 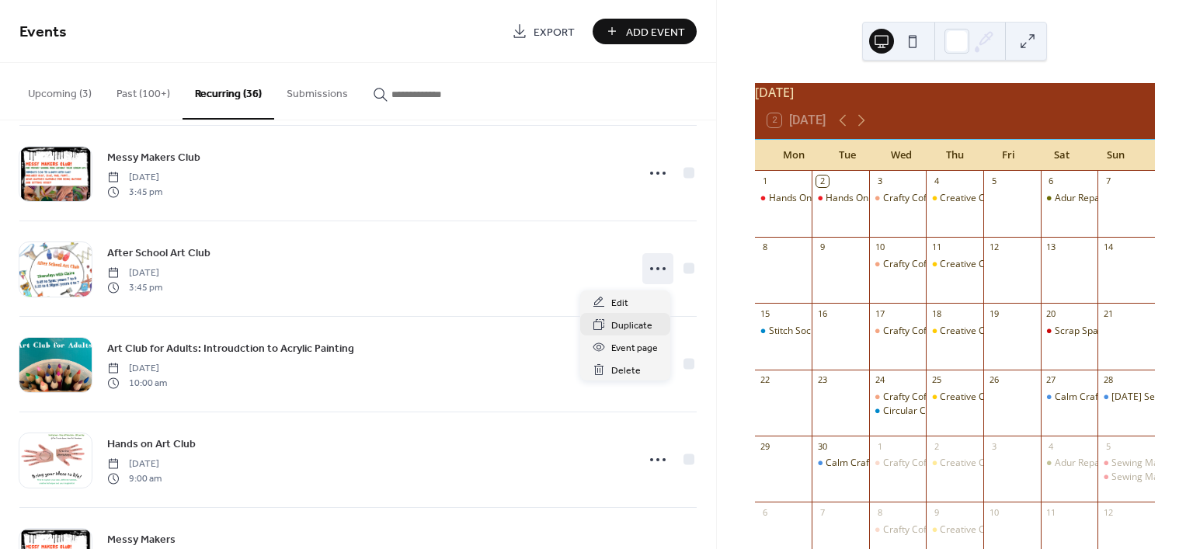 What do you see at coordinates (936, 380) in the screenshot?
I see `div: 25` at bounding box center [936, 380].